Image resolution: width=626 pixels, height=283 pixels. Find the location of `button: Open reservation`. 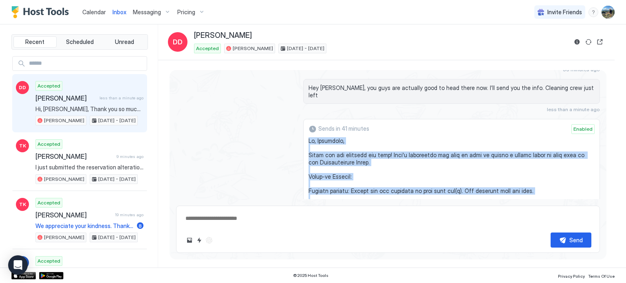

button: Open reservation is located at coordinates (600, 42).